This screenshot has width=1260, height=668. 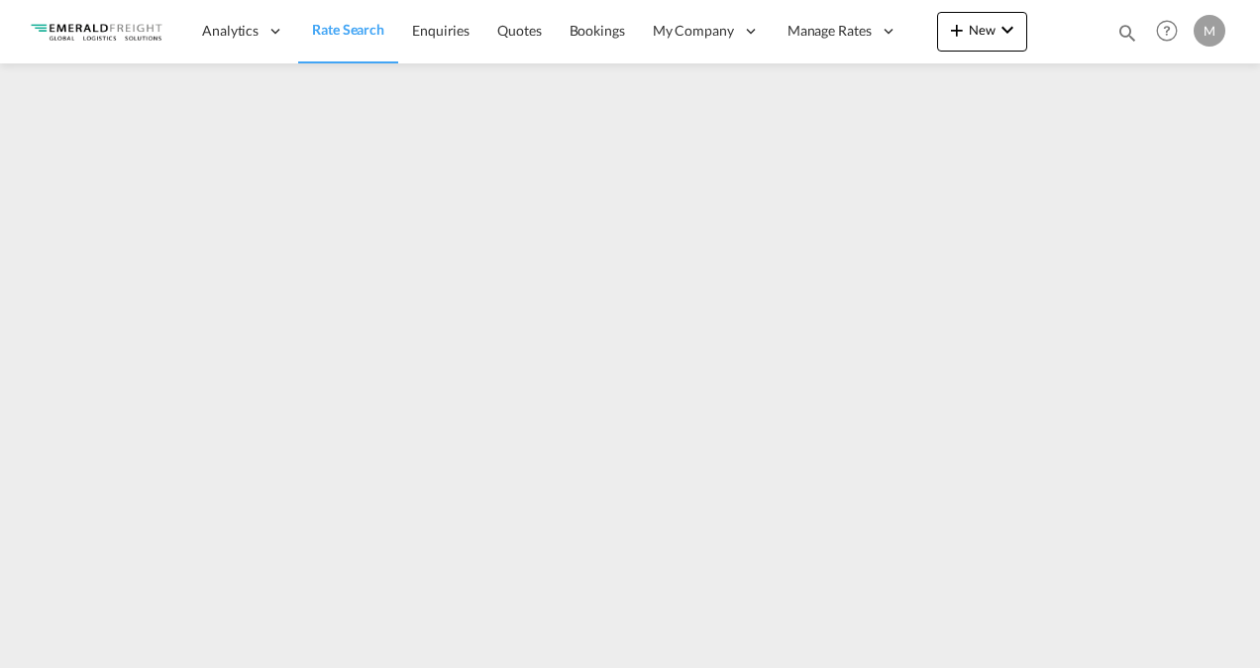 I want to click on md-icon: icon-plus 400-fg, so click(x=957, y=30).